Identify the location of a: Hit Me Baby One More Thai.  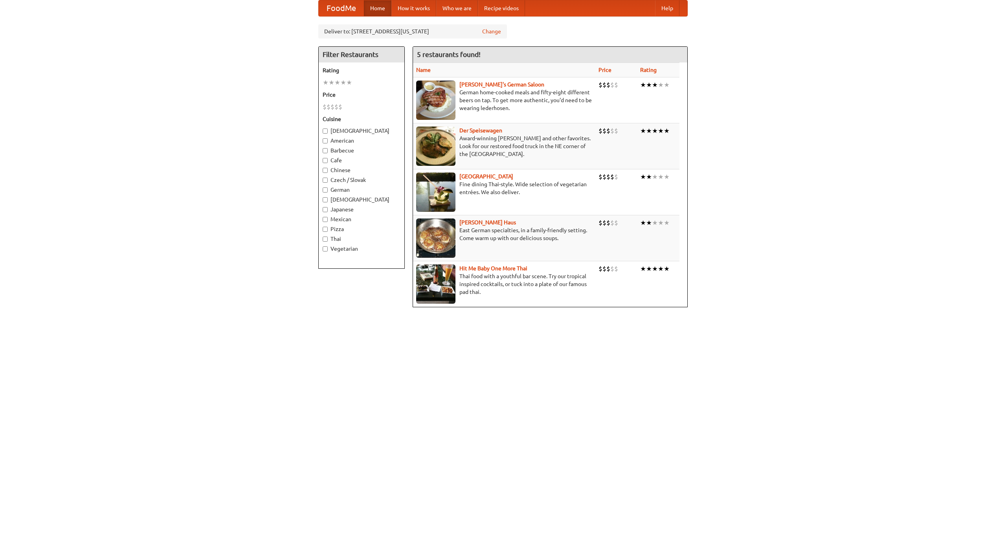
(493, 268).